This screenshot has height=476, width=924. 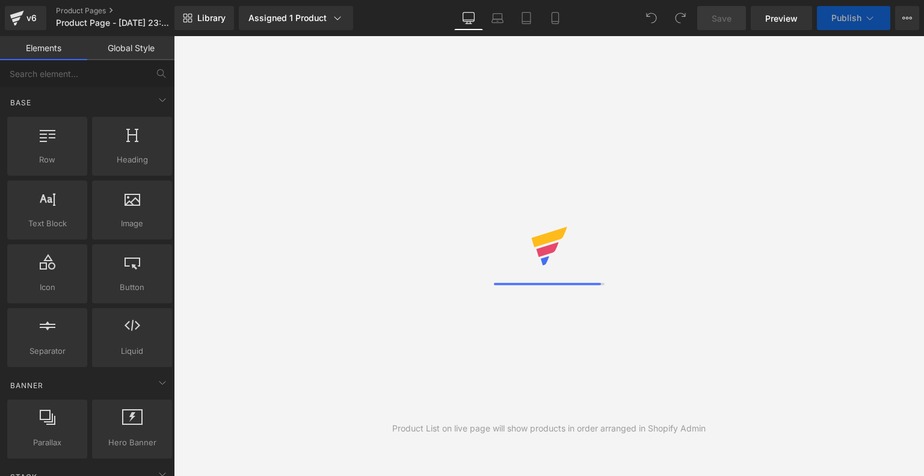 I want to click on span: Preview, so click(x=781, y=18).